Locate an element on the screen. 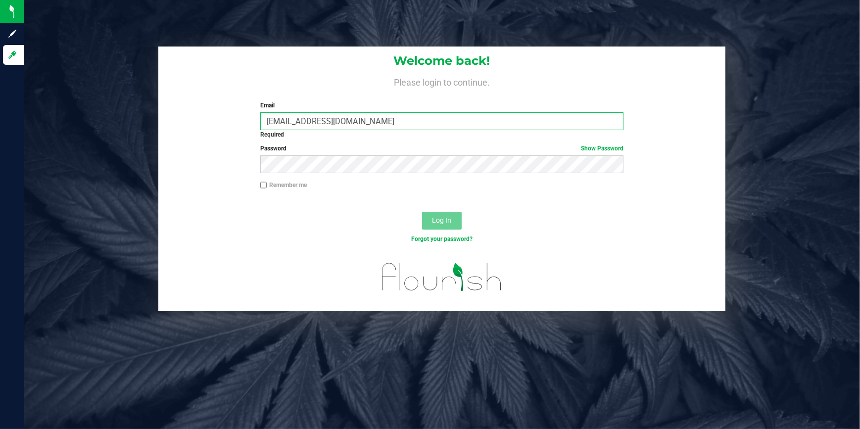 Image resolution: width=860 pixels, height=429 pixels. input: Remember me is located at coordinates (264, 185).